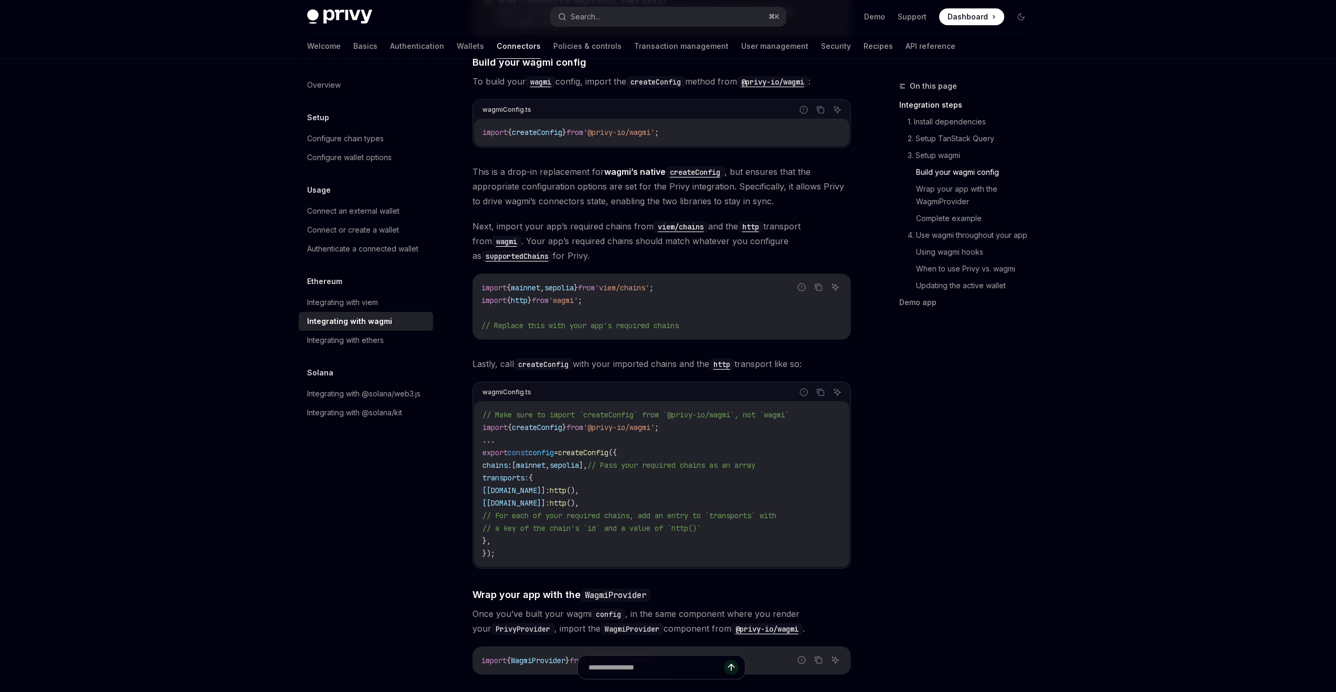 This screenshot has width=1336, height=692. What do you see at coordinates (346, 139) in the screenshot?
I see `div: Configure chain types` at bounding box center [346, 139].